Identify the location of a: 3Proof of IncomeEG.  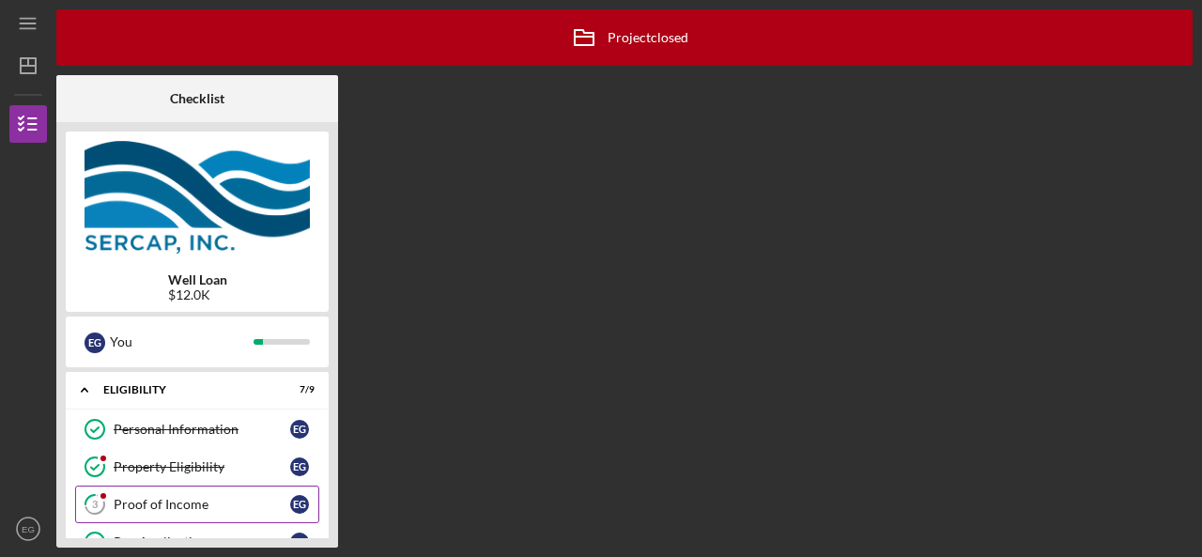
(197, 504).